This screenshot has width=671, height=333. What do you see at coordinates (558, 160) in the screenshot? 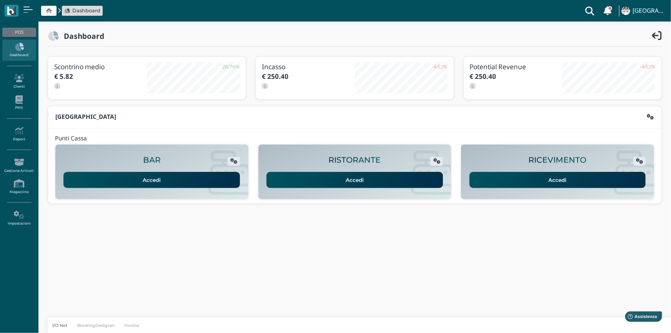
I see `h2: RICEVIMENTO` at bounding box center [558, 160].